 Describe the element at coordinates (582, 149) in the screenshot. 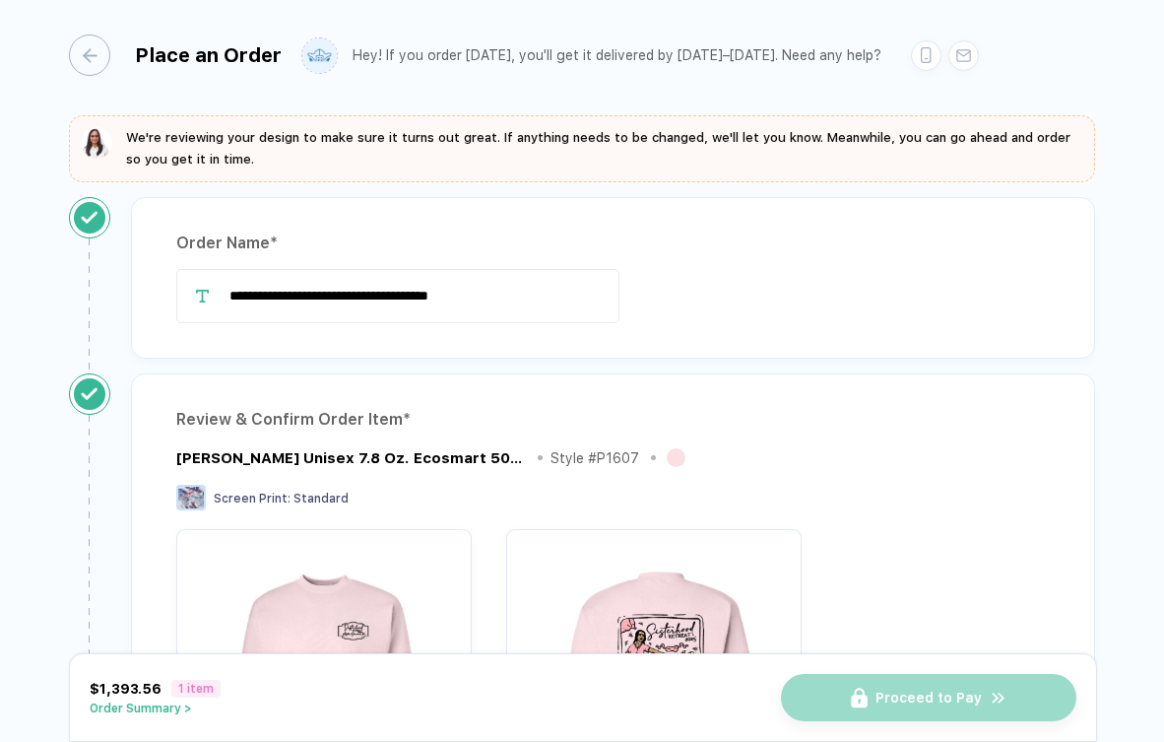

I see `button: We're reviewing your design to make sure it turns out great. If anything needs to be changed, we'...` at that location.